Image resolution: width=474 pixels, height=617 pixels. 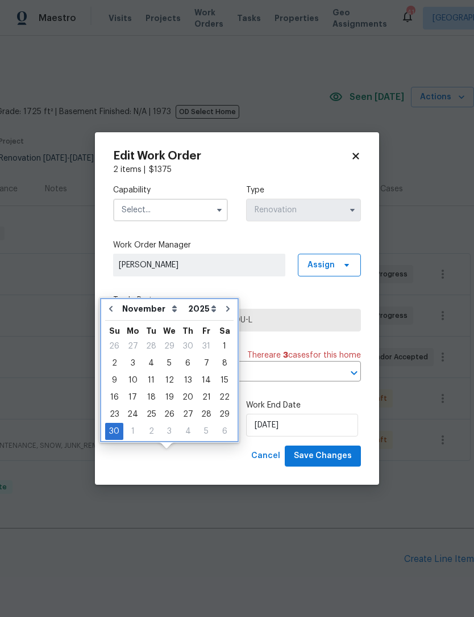 I want to click on button: Go to previous month, so click(x=111, y=309).